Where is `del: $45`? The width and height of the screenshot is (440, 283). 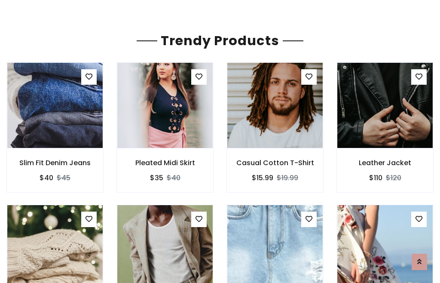
del: $45 is located at coordinates (64, 177).